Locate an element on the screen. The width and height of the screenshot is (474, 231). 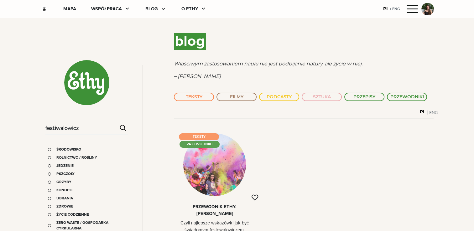
div: Jedzenie is located at coordinates (65, 166).